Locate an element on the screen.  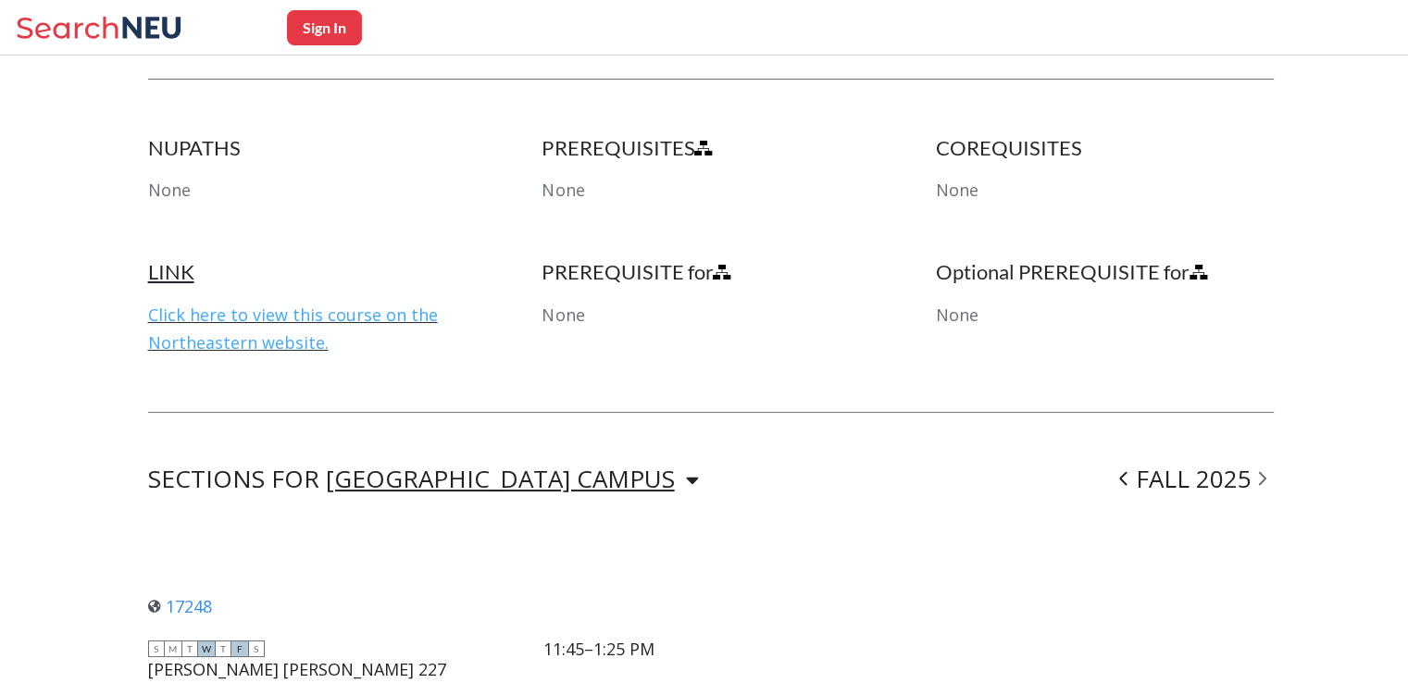
h4: NUPATHS is located at coordinates (317, 148).